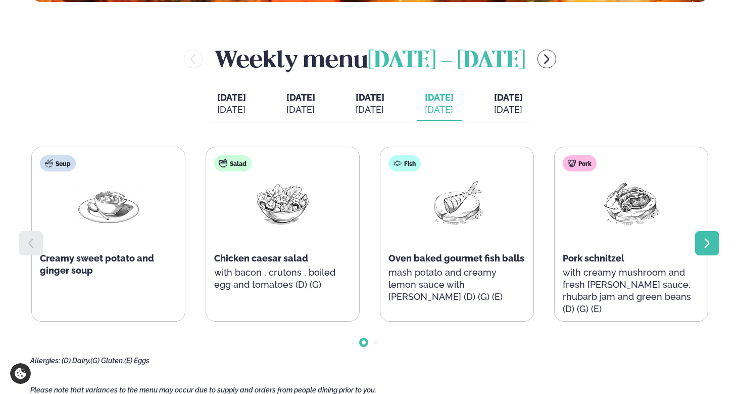  I want to click on img: soup.svg, so click(49, 163).